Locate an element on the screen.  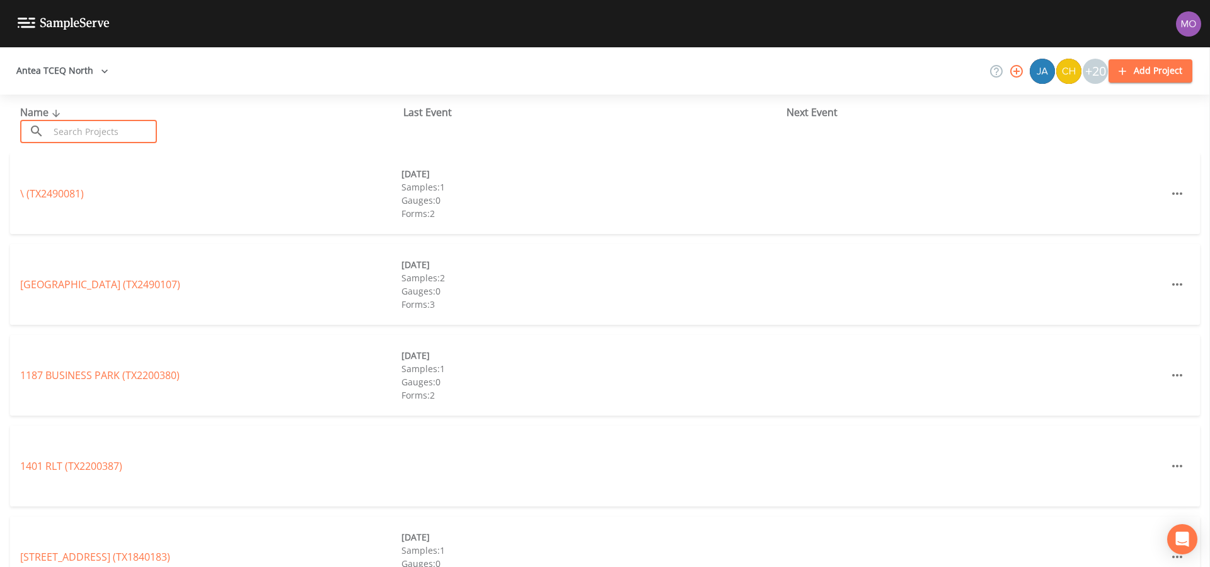
div: James Whitmire is located at coordinates (1043, 71).